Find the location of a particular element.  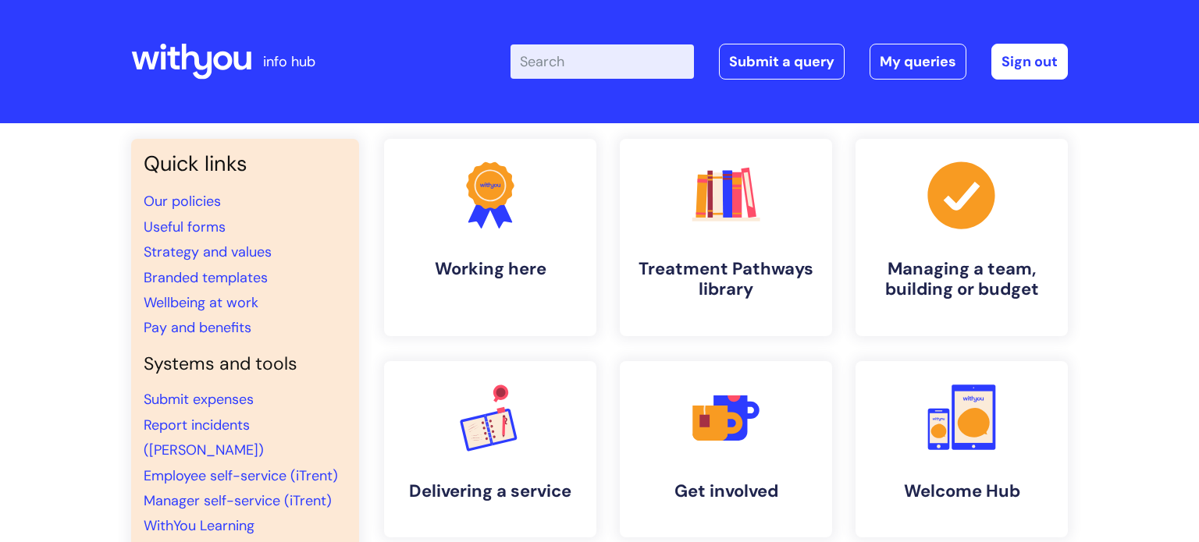

a: Strategy and values is located at coordinates (208, 252).